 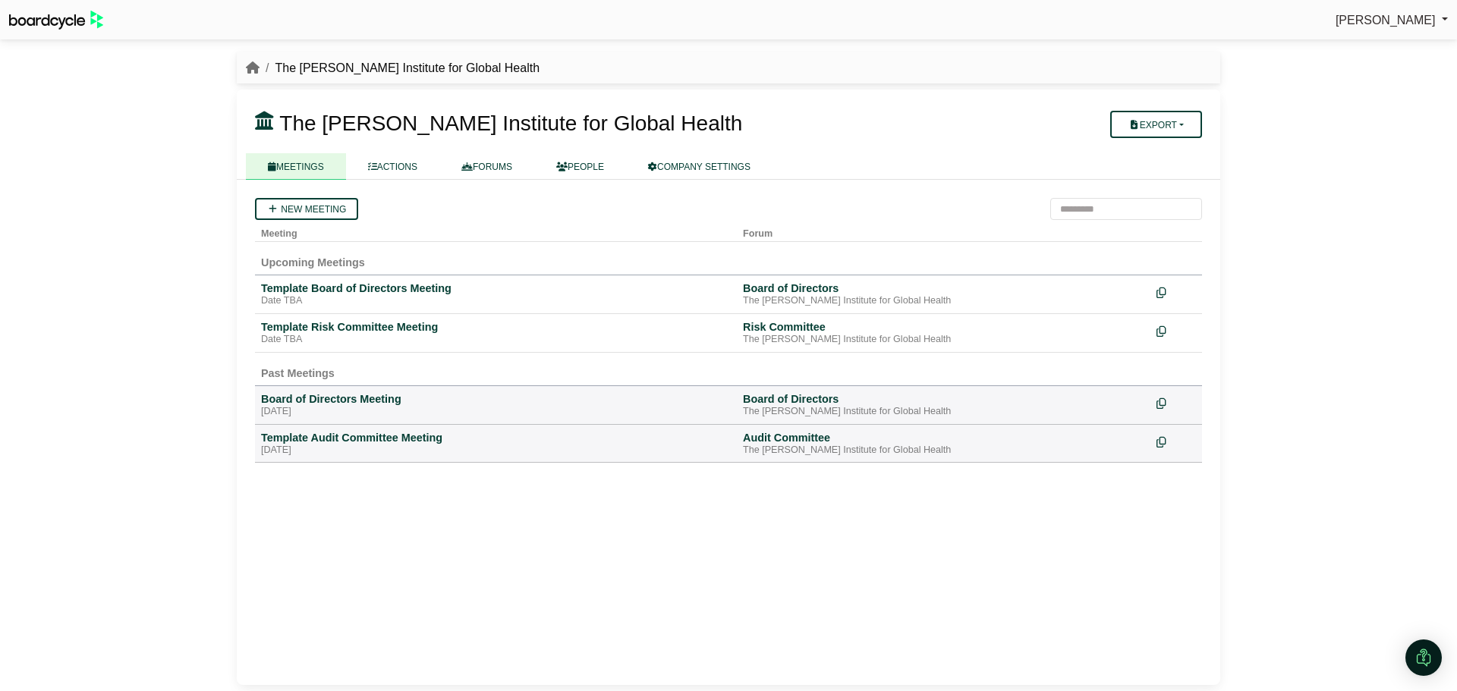 I want to click on a: New meeting, so click(x=307, y=209).